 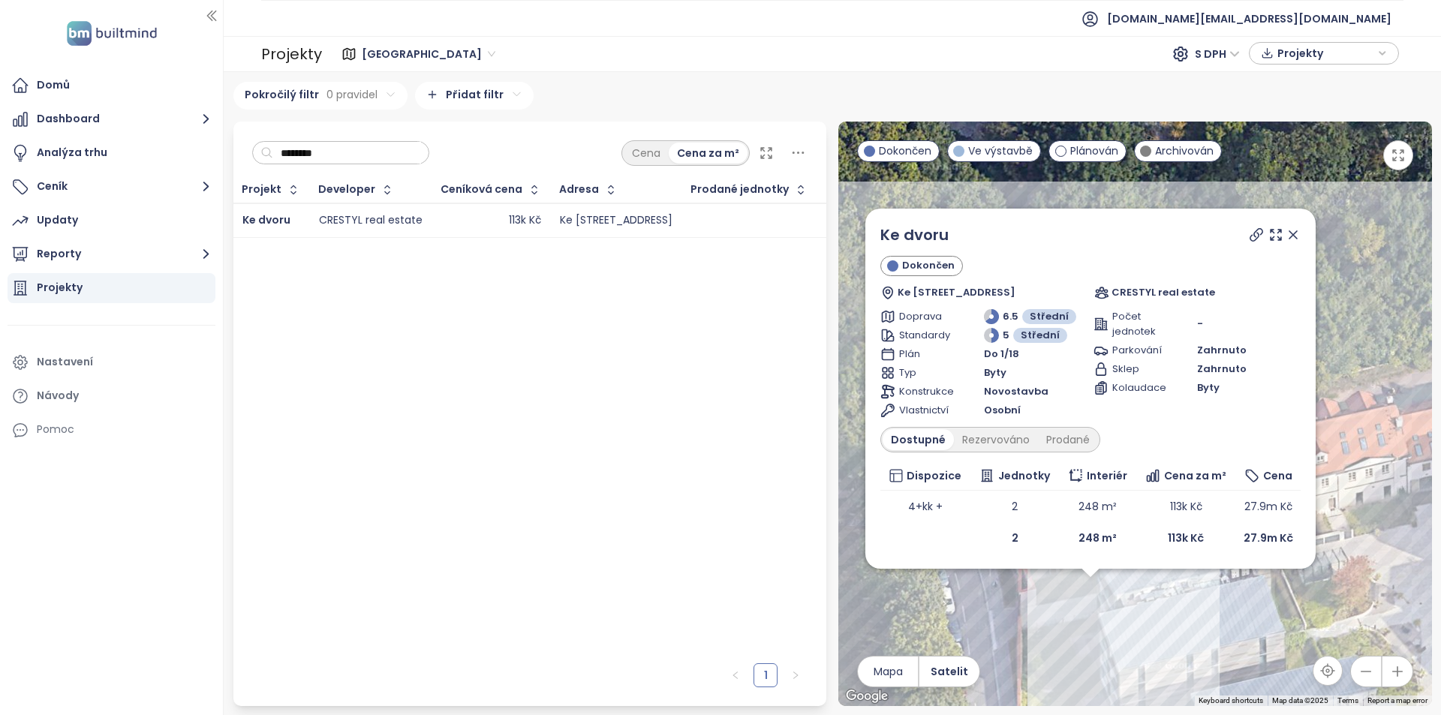 What do you see at coordinates (925, 392) in the screenshot?
I see `span: Konstrukce` at bounding box center [925, 392].